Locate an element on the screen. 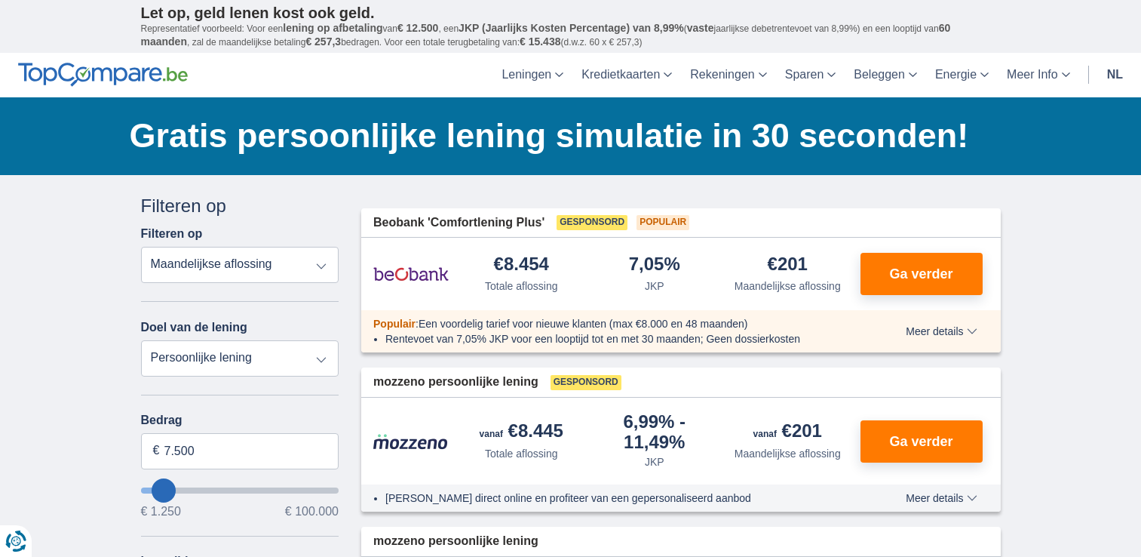 The width and height of the screenshot is (1141, 557). a: Rekeningen is located at coordinates (728, 75).